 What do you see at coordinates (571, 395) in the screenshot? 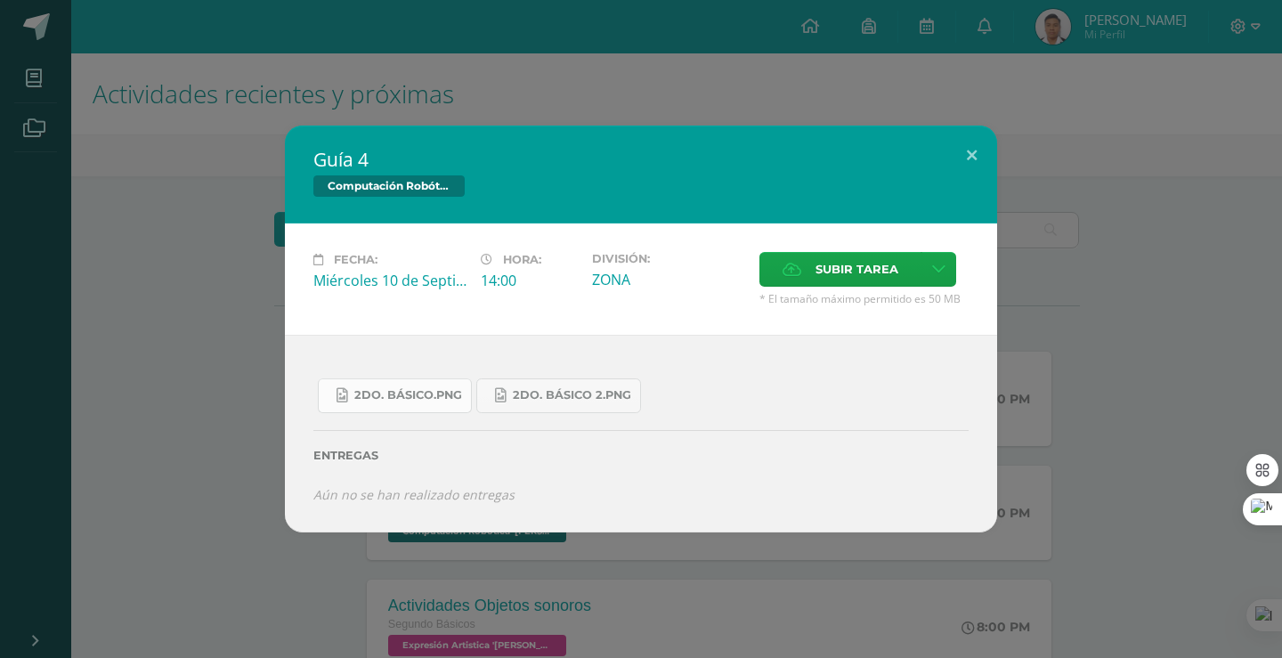
I see `span: 2do. Básico 2.png` at bounding box center [571, 395].